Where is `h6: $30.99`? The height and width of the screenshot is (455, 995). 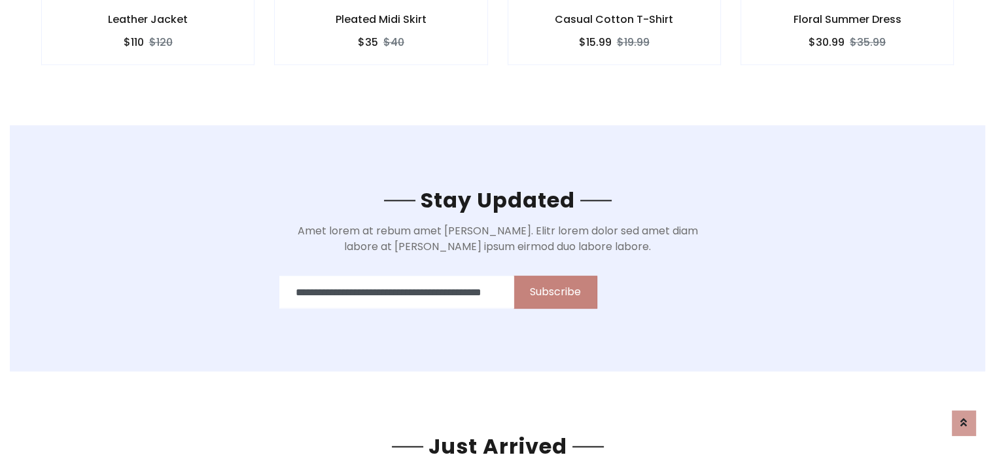 h6: $30.99 is located at coordinates (826, 42).